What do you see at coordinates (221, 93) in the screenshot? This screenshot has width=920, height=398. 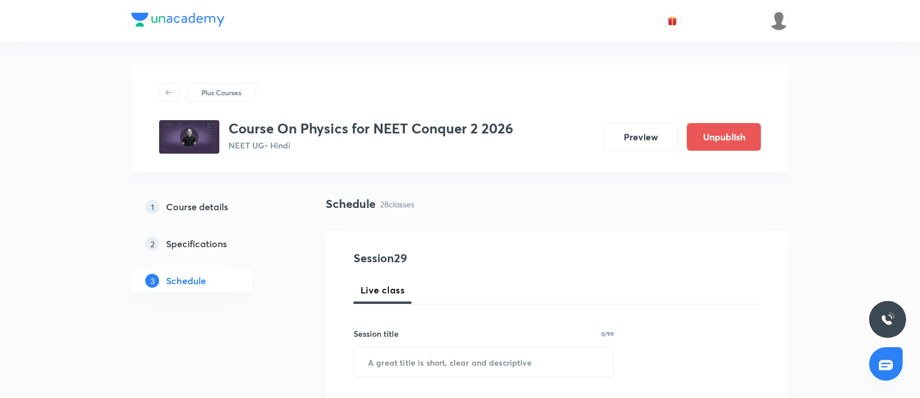 I see `p: Plus Courses` at bounding box center [221, 93].